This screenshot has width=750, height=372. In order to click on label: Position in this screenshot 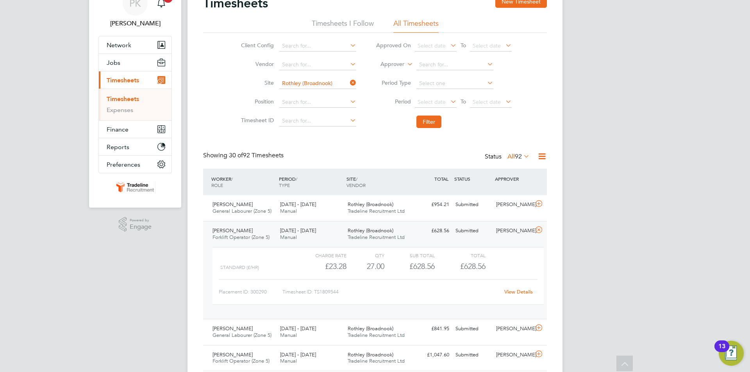, I will do `click(256, 102)`.